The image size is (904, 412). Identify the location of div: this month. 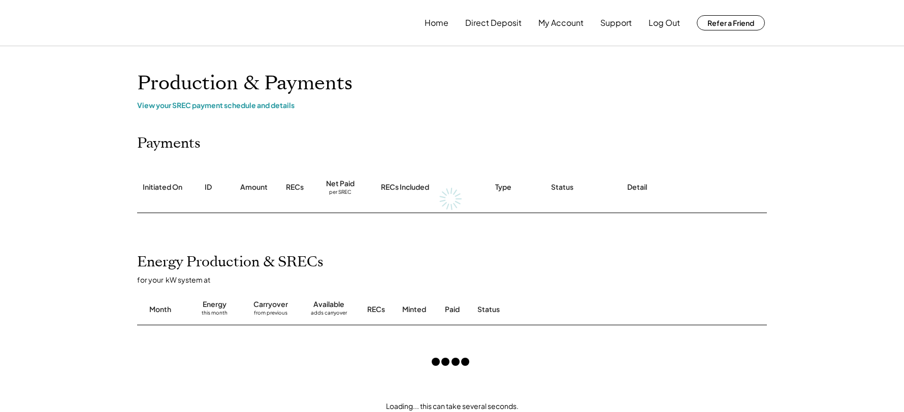
(214, 315).